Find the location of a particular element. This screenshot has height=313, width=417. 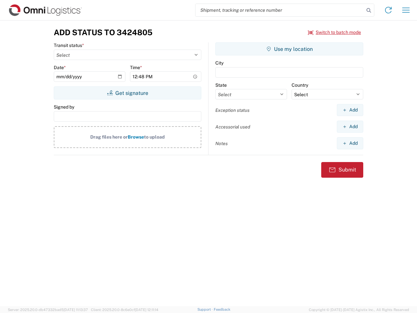

label: Country is located at coordinates (300, 85).